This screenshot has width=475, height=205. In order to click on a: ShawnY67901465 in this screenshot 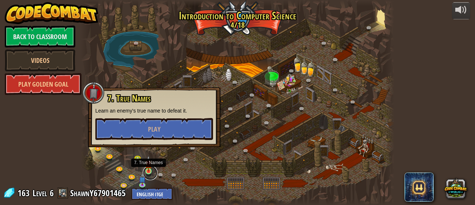, I will do `click(99, 193)`.